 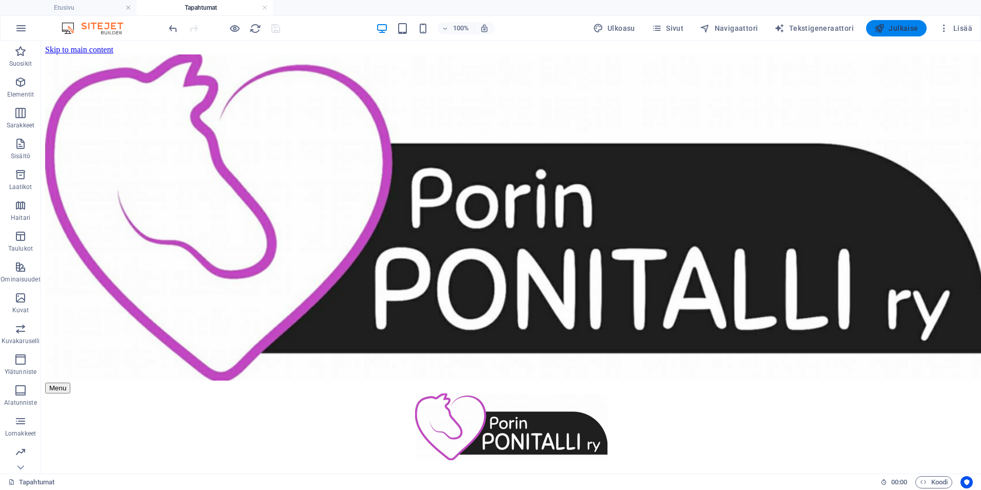 What do you see at coordinates (205, 8) in the screenshot?
I see `h4: Tapahtumat` at bounding box center [205, 8].